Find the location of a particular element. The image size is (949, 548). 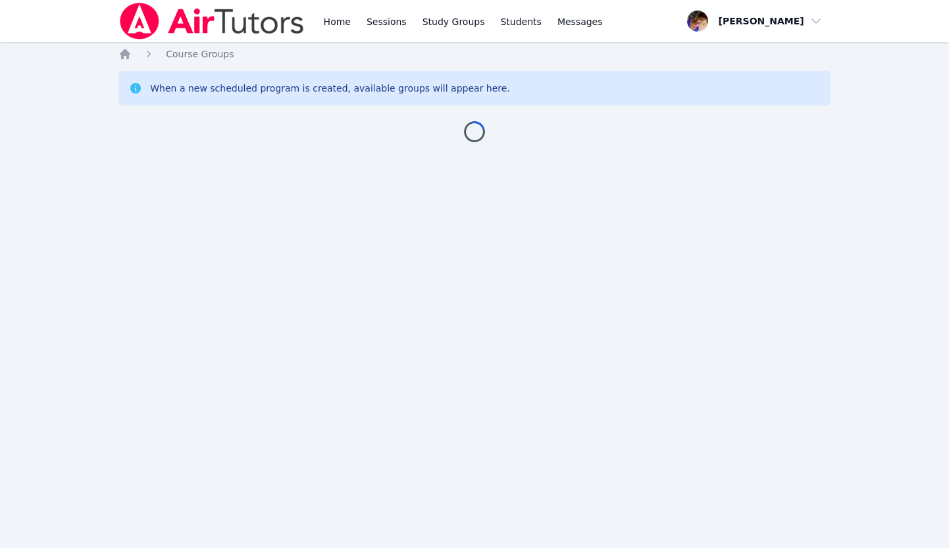

span: Course Groups is located at coordinates (199, 54).